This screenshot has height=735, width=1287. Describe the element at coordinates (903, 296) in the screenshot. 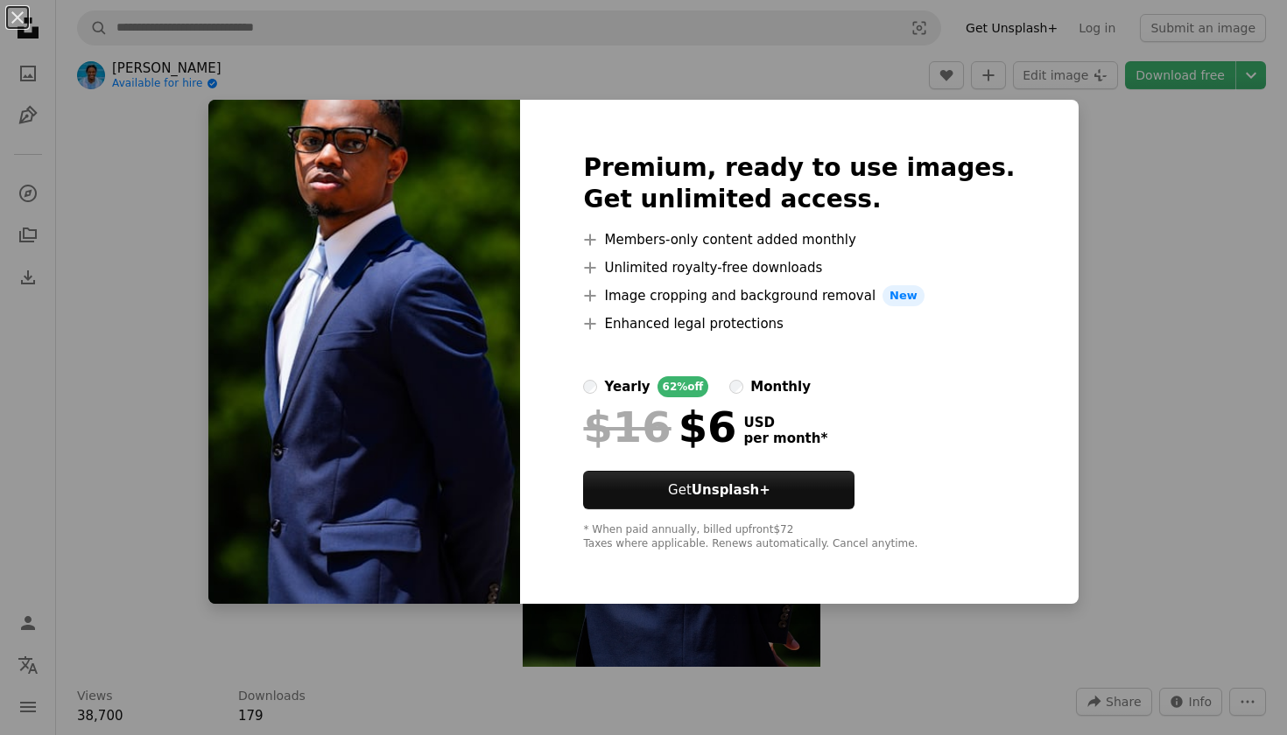

I see `span: New` at that location.